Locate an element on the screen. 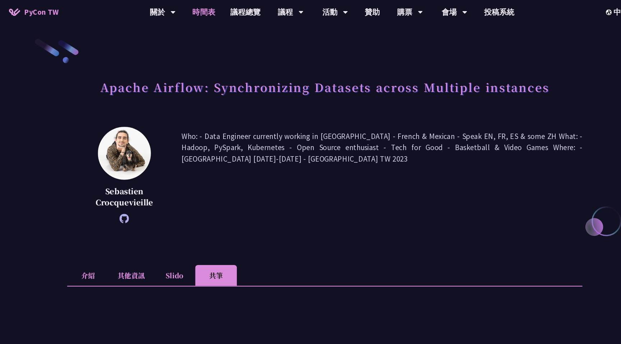 Image resolution: width=621 pixels, height=344 pixels. span: PyCon TW is located at coordinates (41, 11).